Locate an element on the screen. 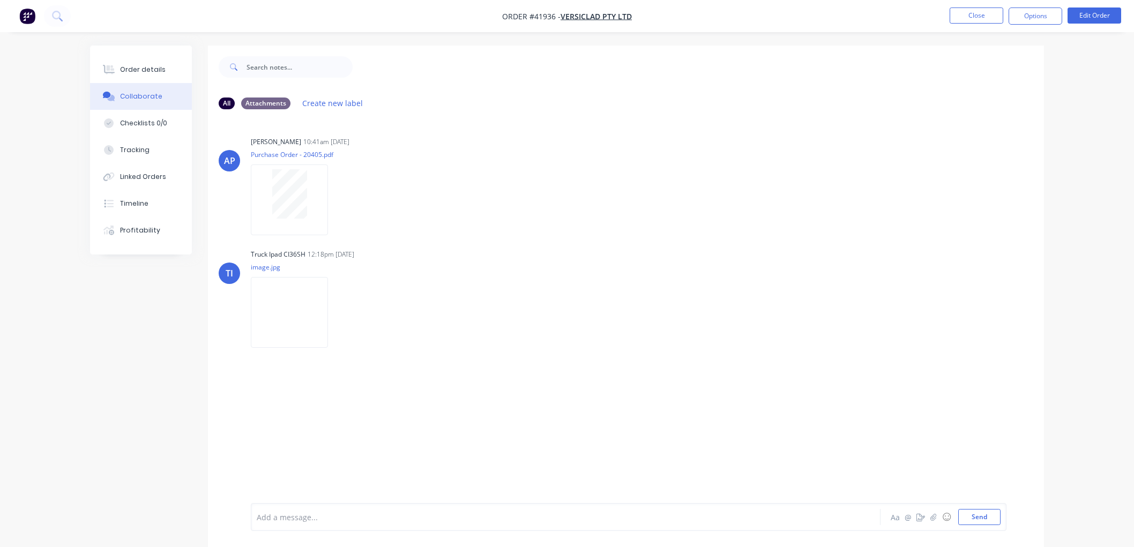 The image size is (1134, 547). div: Truck Ipad CI36SH is located at coordinates (278, 254).